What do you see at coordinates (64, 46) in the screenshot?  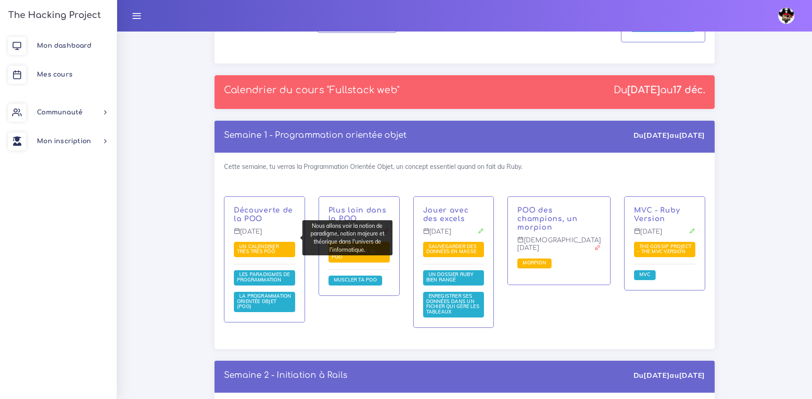 I see `span: Mon dashboard` at bounding box center [64, 46].